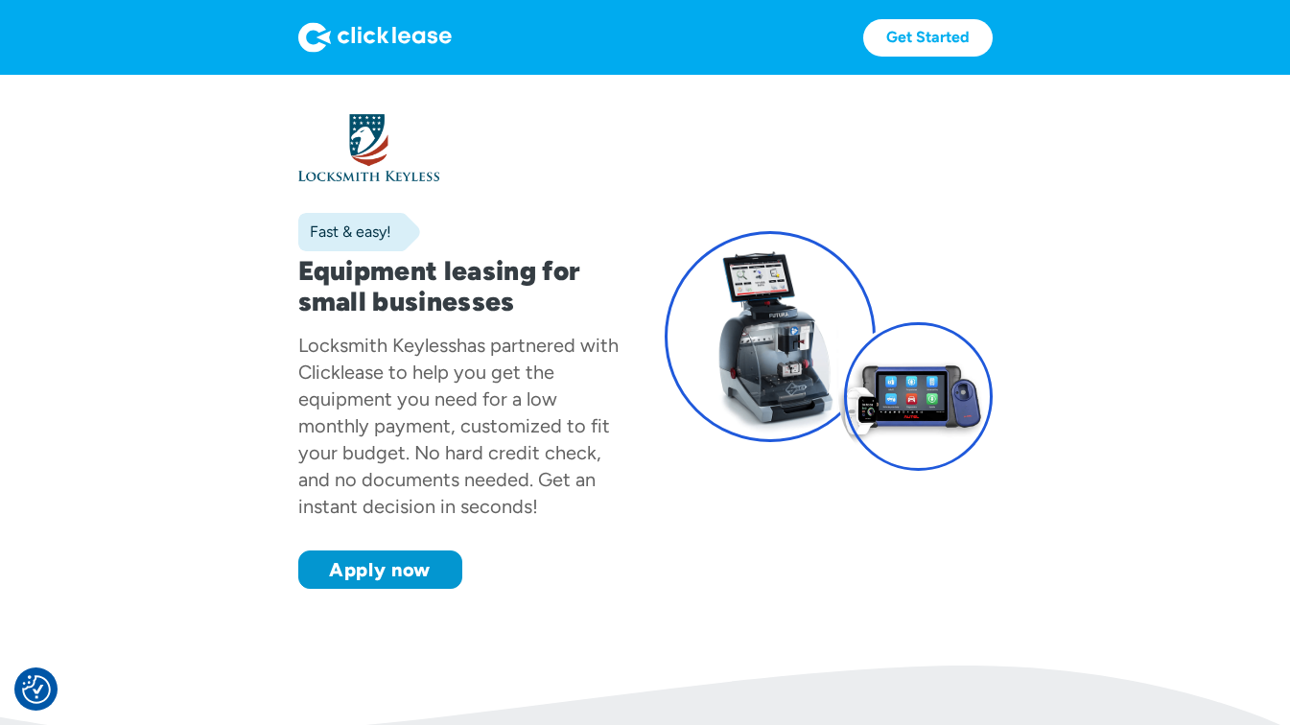  Describe the element at coordinates (36, 689) in the screenshot. I see `button: Consent Preferences` at that location.